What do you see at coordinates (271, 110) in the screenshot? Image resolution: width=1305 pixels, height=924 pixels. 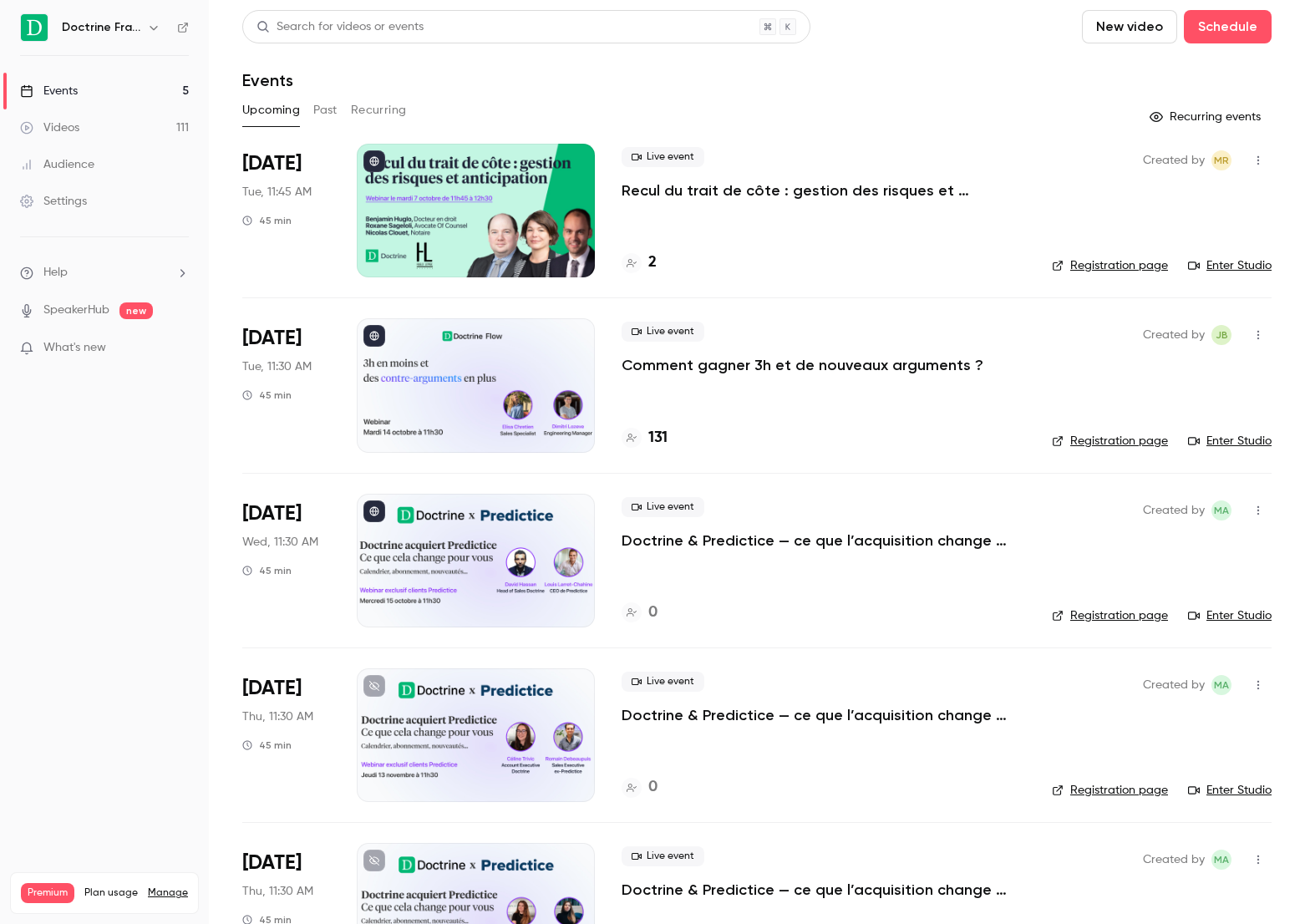 I see `button: Upcoming` at bounding box center [271, 110].